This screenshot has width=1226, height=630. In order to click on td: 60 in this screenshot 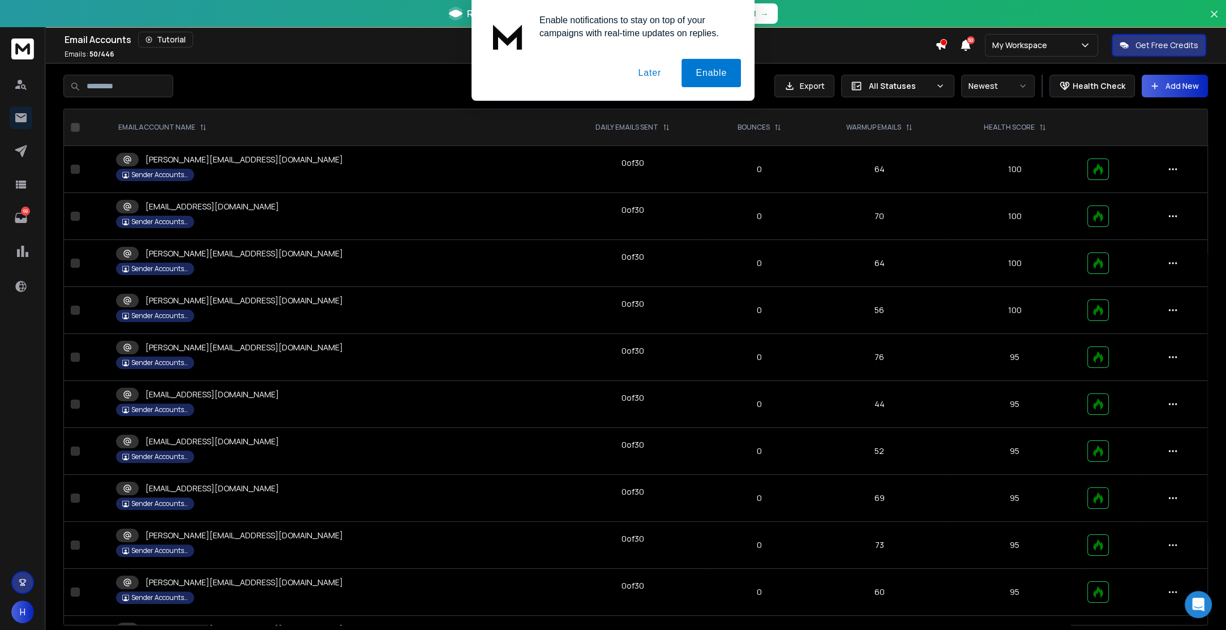, I will do `click(879, 592)`.